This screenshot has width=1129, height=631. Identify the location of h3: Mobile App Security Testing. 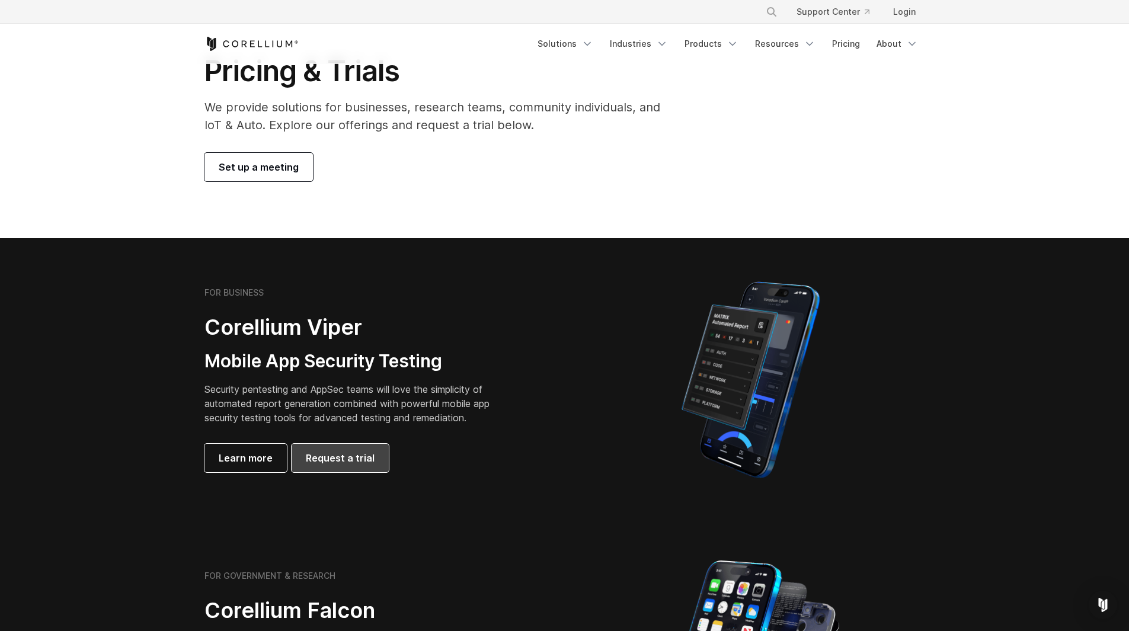
(356, 362).